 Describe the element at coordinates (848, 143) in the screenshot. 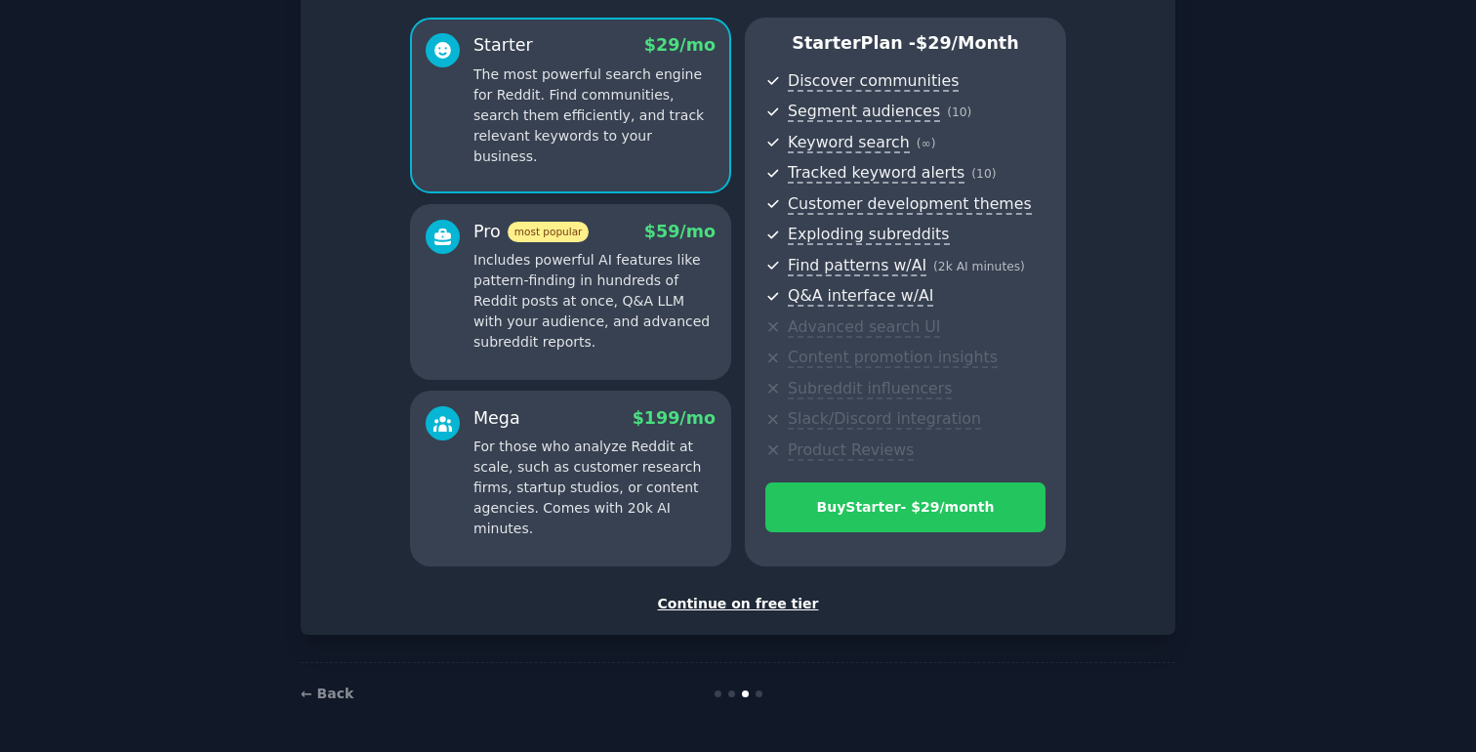

I see `span: Keyword search` at that location.